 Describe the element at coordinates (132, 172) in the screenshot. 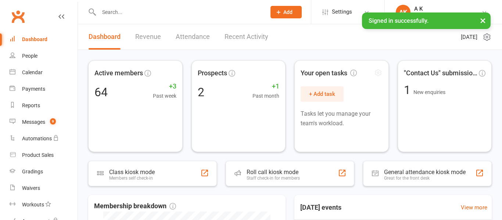

I see `div: Class kiosk mode` at that location.